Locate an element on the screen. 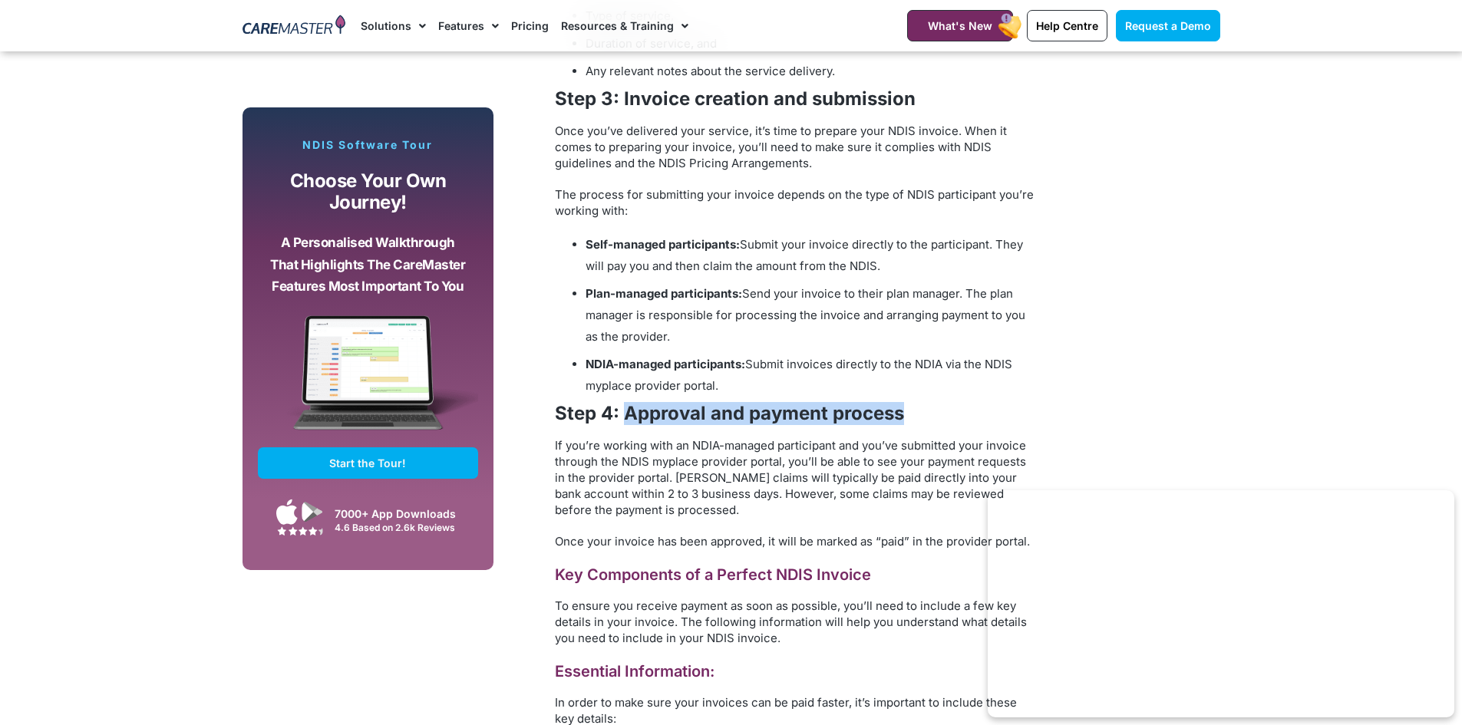 The image size is (1462, 725). span: Start the Tour! is located at coordinates (368, 463).